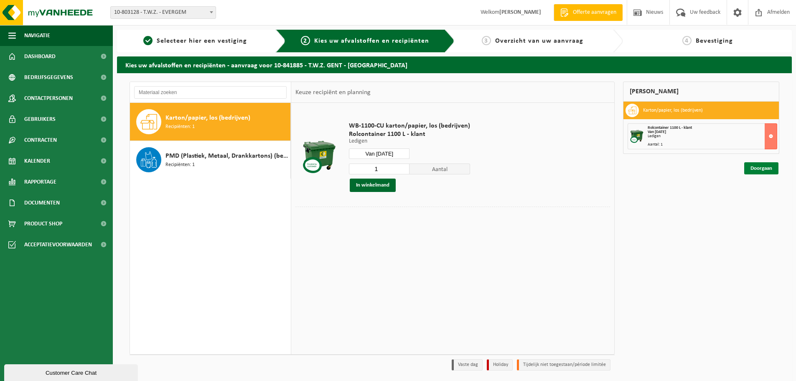 This screenshot has height=381, width=796. What do you see at coordinates (41, 140) in the screenshot?
I see `span: Contracten` at bounding box center [41, 140].